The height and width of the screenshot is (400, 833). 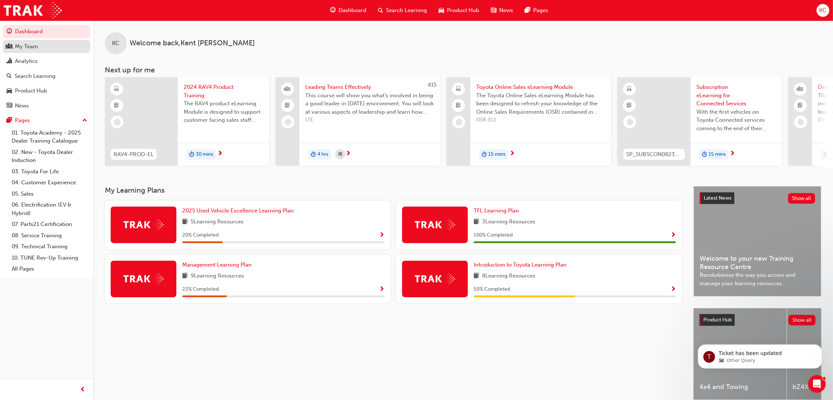 What do you see at coordinates (224, 112) in the screenshot?
I see `span: The RAV4 product eLearning Module is designed to support customer facing sales staff with introdu...` at bounding box center [224, 112].